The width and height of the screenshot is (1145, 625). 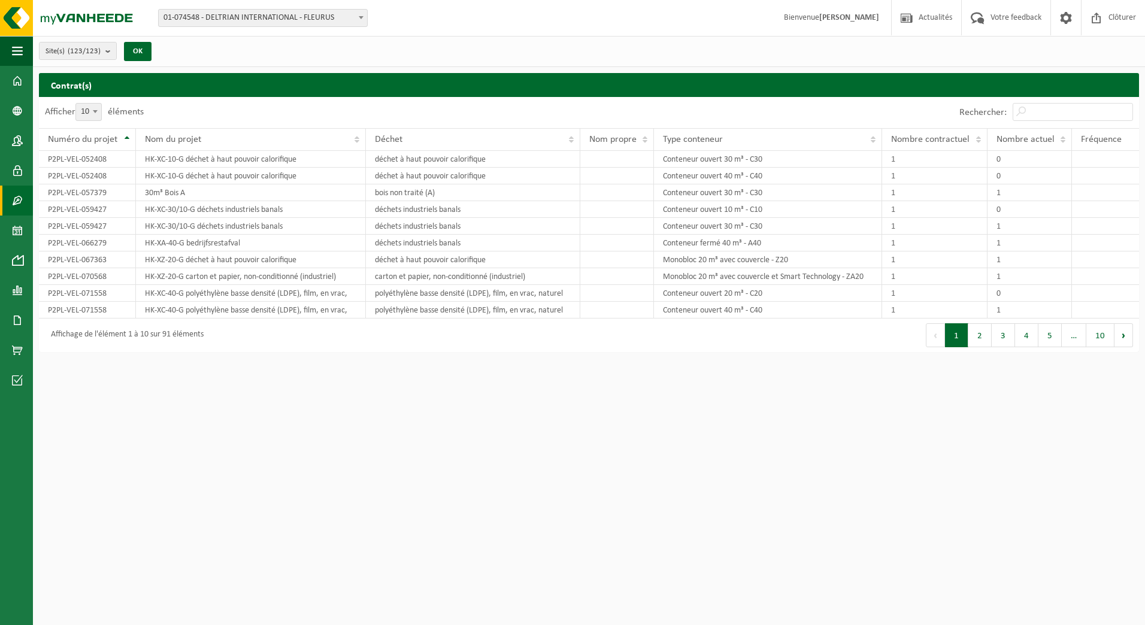 What do you see at coordinates (251, 193) in the screenshot?
I see `td: 30m³ Bois A` at bounding box center [251, 193].